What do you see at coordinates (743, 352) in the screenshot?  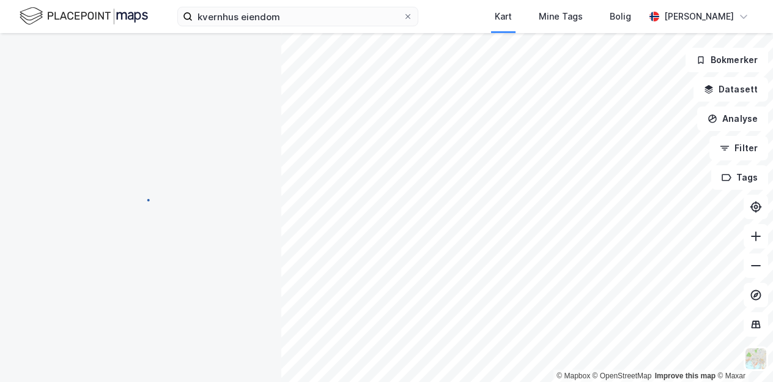 I see `div: Kontrollprogram for chat` at bounding box center [743, 352].